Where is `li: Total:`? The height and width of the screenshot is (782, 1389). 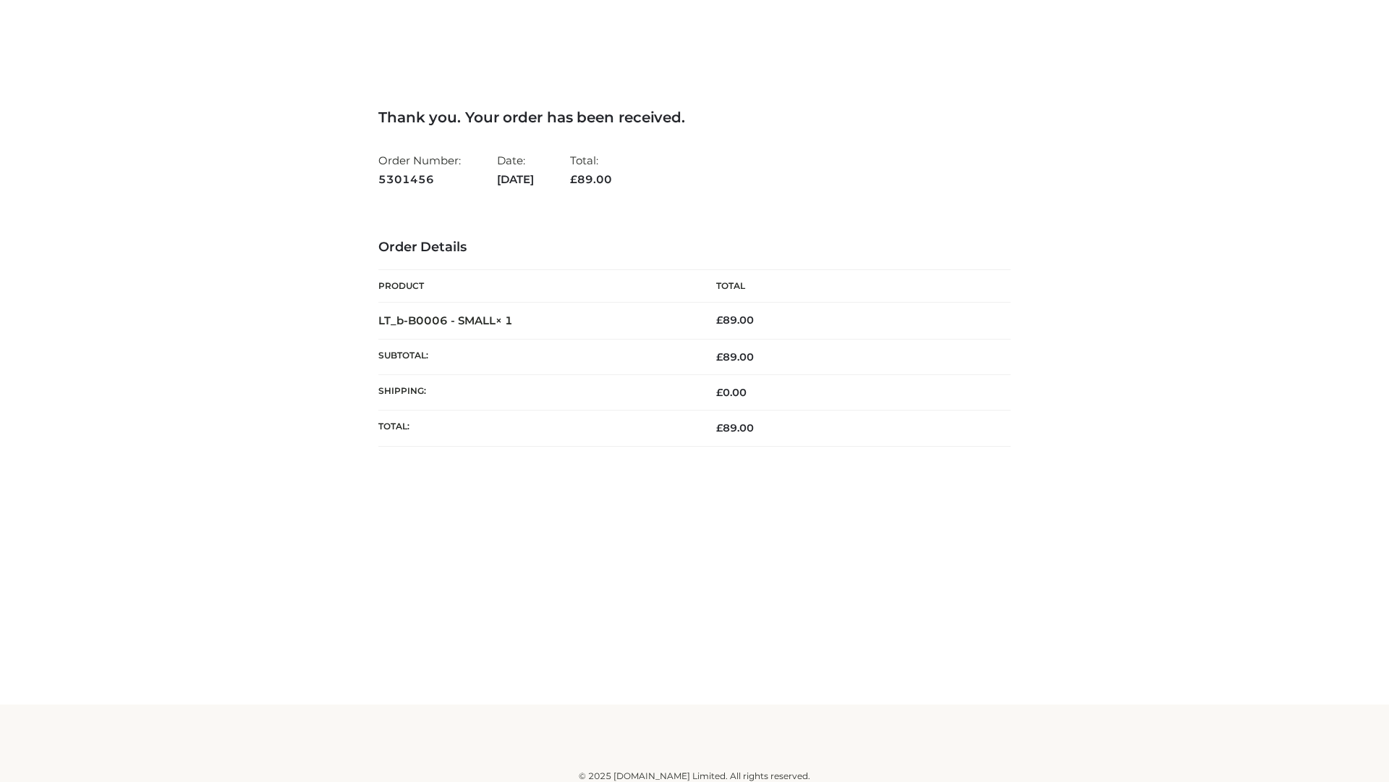 li: Total: is located at coordinates (591, 169).